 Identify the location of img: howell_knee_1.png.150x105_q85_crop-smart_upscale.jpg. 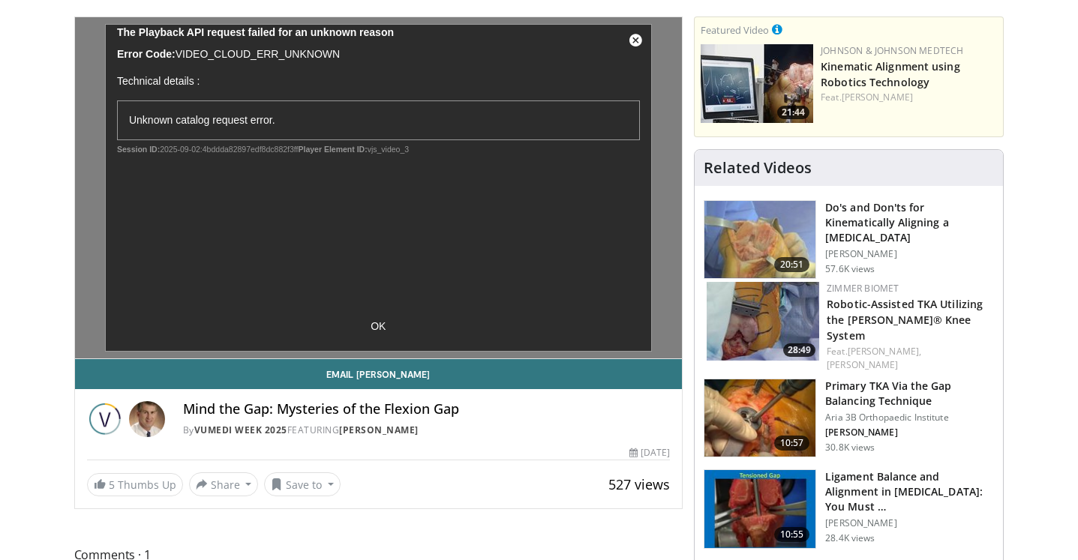
(760, 240).